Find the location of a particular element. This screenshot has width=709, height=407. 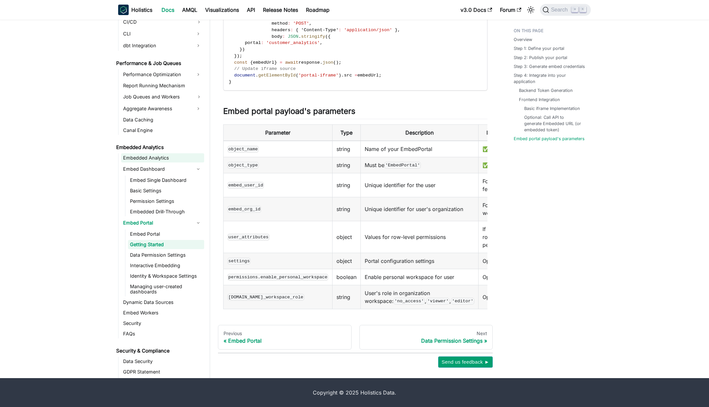

button: Search (Command+K) is located at coordinates (565, 10).